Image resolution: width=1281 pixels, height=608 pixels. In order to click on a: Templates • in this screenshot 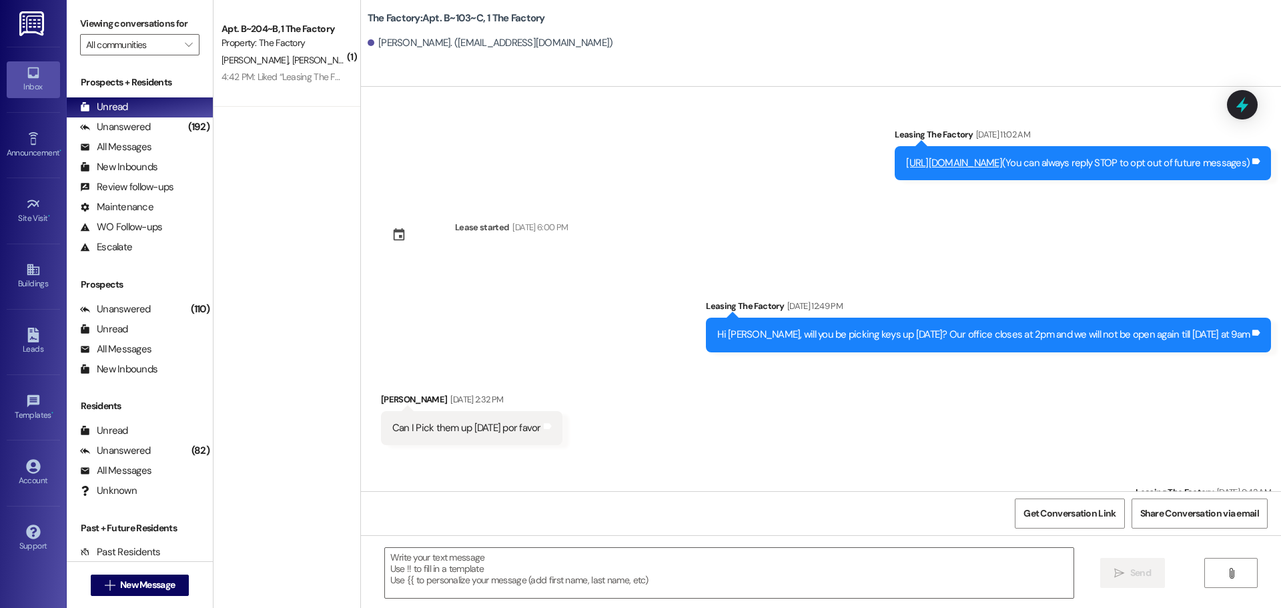, I will do `click(33, 408)`.